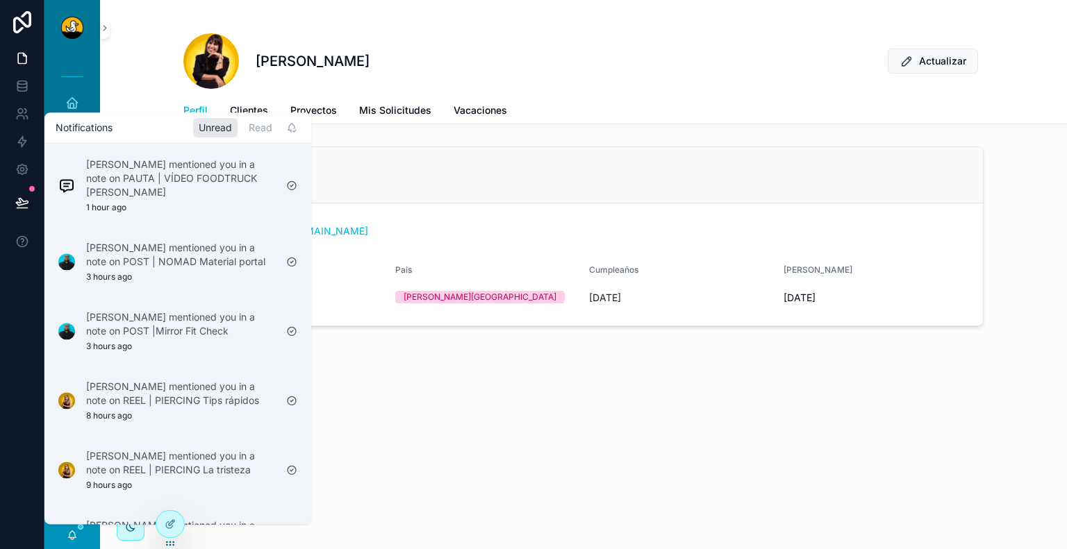 The width and height of the screenshot is (1067, 549). What do you see at coordinates (480, 112) in the screenshot?
I see `a: Vacaciones` at bounding box center [480, 112].